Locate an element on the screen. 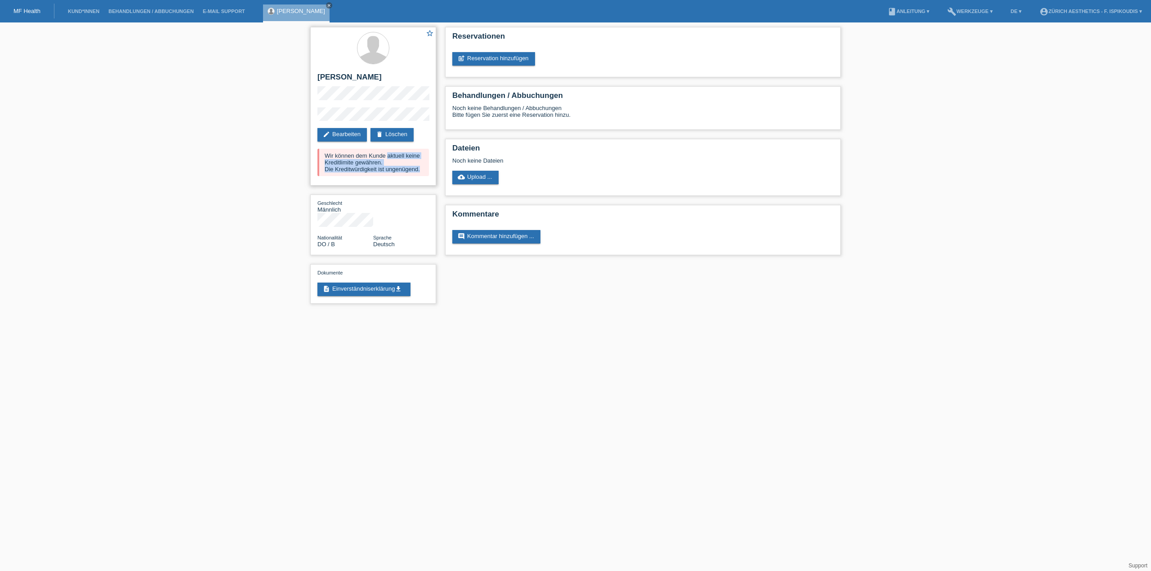 Image resolution: width=1151 pixels, height=571 pixels. a: MF Health is located at coordinates (27, 11).